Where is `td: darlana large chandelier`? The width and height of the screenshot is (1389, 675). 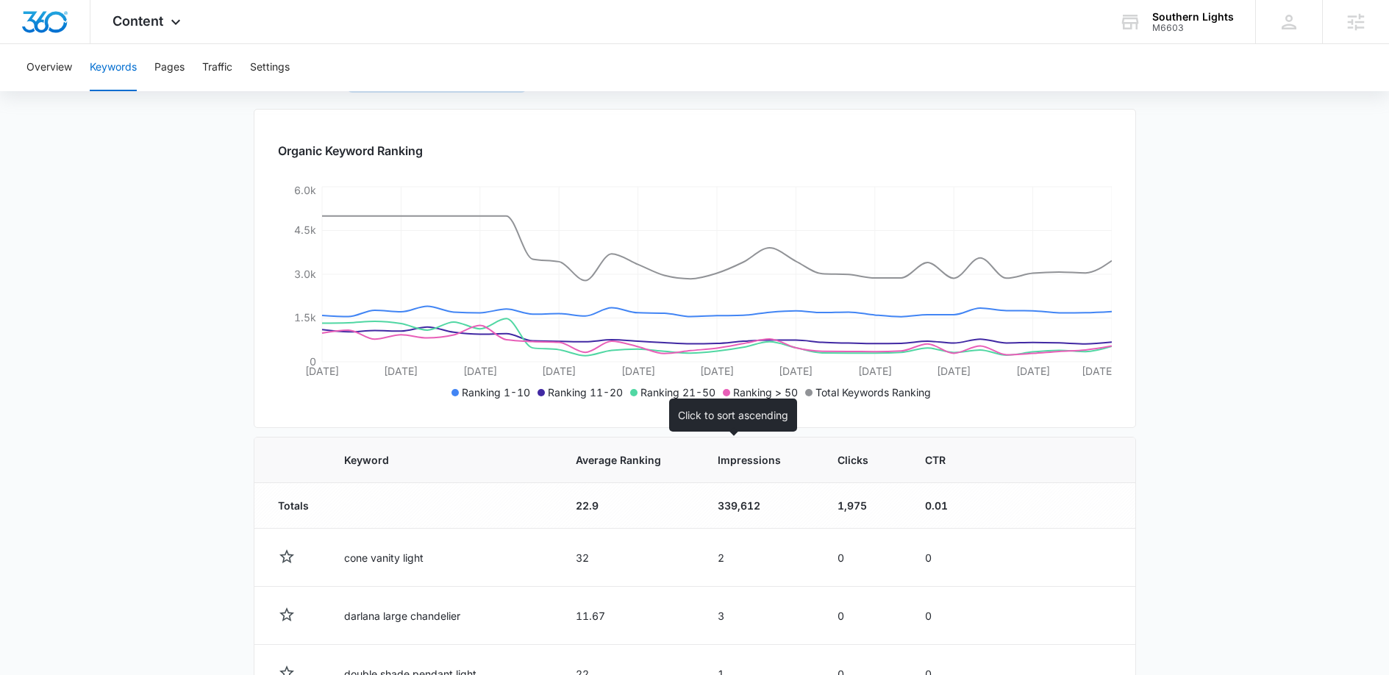 td: darlana large chandelier is located at coordinates (442, 616).